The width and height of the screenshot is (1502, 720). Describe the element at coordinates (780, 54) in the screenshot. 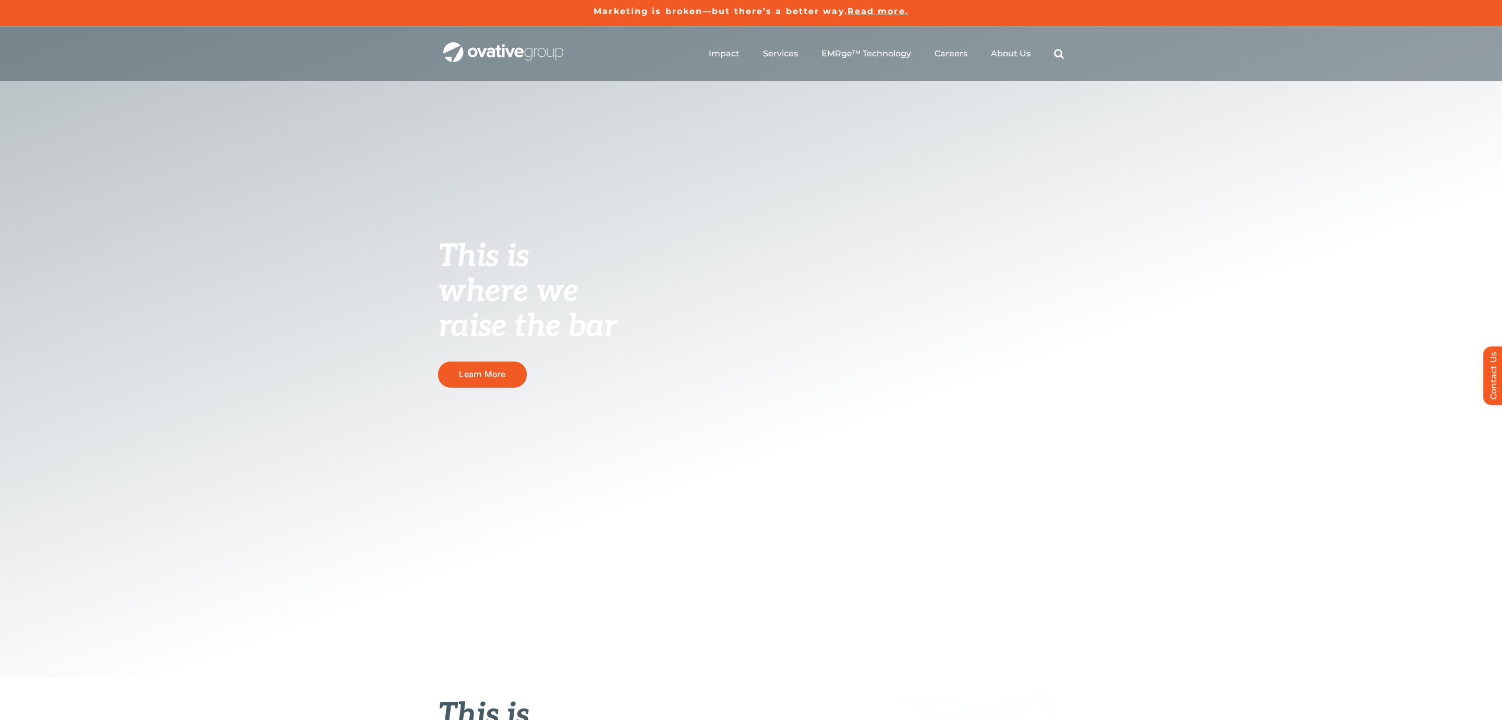

I see `a: Services` at that location.